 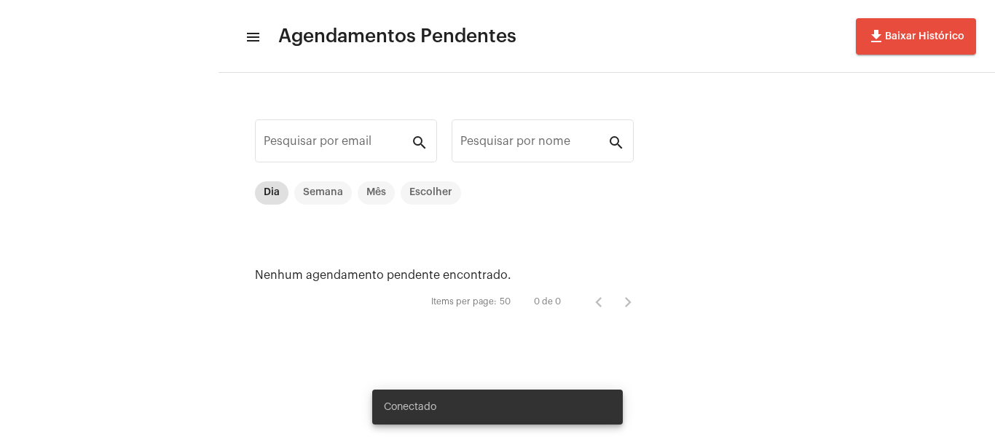 I want to click on mat-chip: Dia, so click(x=272, y=193).